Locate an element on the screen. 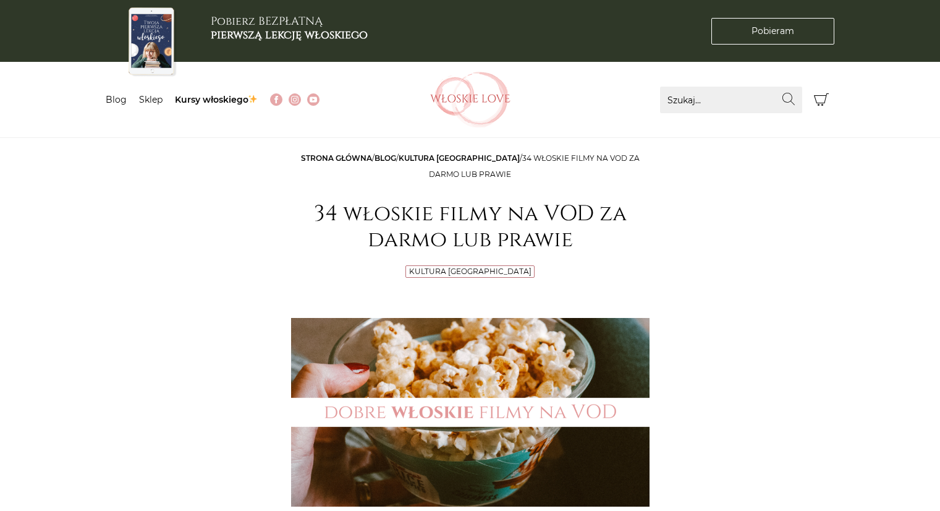 The image size is (940, 511). a: Kursy włoskiego is located at coordinates (216, 100).